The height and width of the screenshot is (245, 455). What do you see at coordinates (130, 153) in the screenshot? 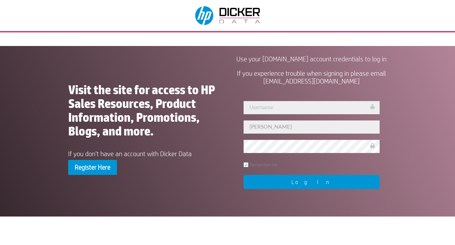
I see `span: If you don’t have an account with Dicker Data` at bounding box center [130, 153].